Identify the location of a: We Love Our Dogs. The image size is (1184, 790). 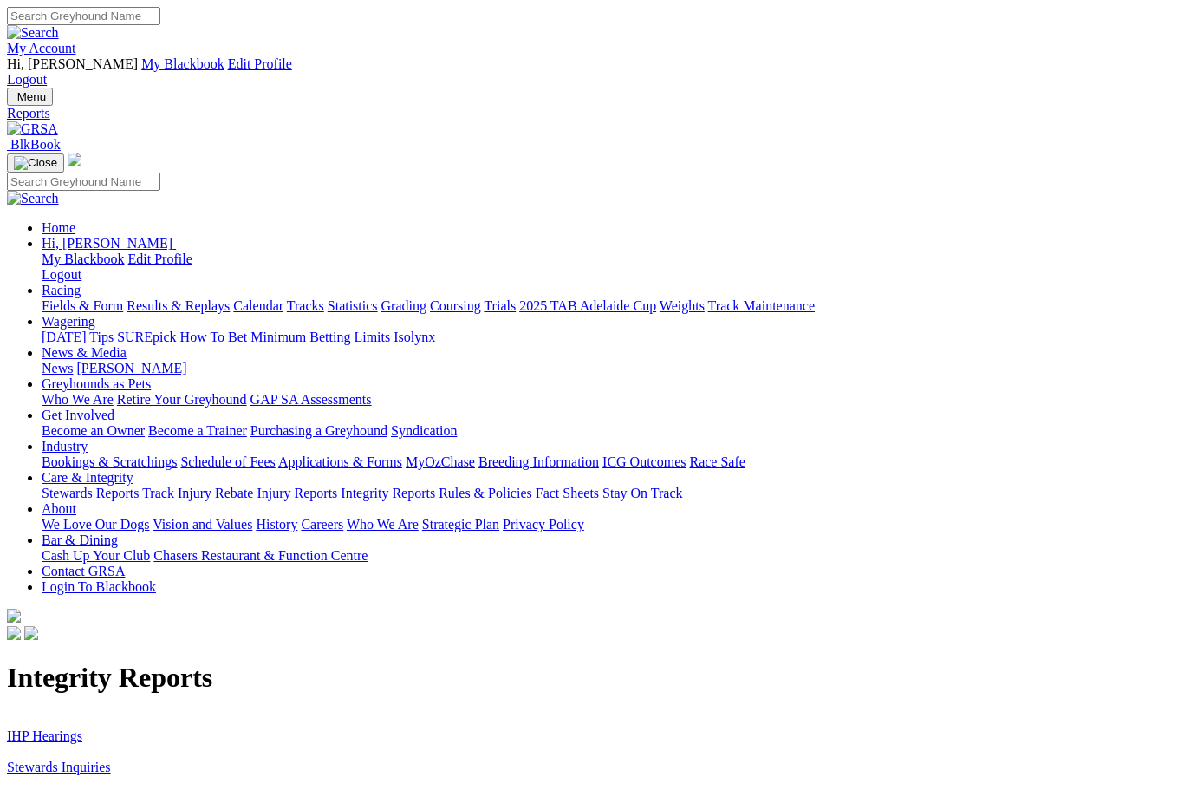
(95, 524).